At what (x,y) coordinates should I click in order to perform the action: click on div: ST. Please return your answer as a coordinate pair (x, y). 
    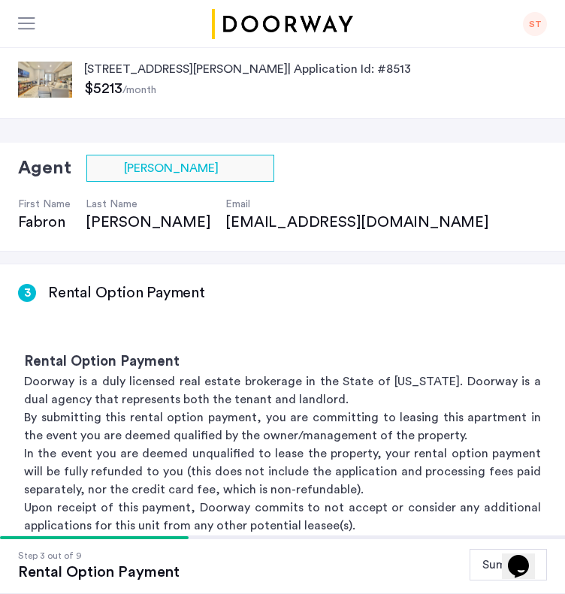
    Looking at the image, I should click on (535, 24).